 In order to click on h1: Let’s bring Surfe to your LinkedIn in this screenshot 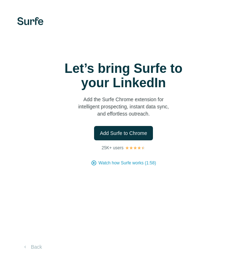, I will do `click(124, 76)`.